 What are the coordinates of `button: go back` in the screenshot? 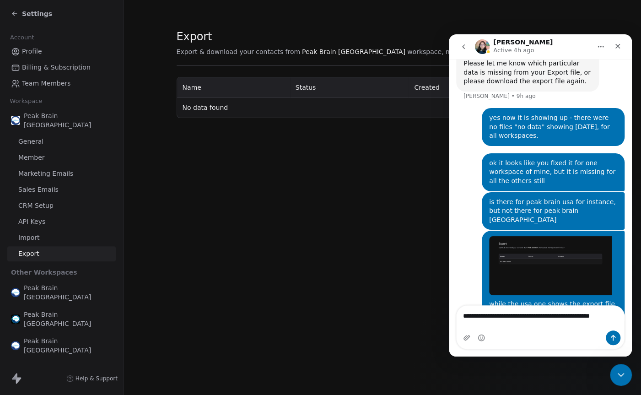 It's located at (15, 12).